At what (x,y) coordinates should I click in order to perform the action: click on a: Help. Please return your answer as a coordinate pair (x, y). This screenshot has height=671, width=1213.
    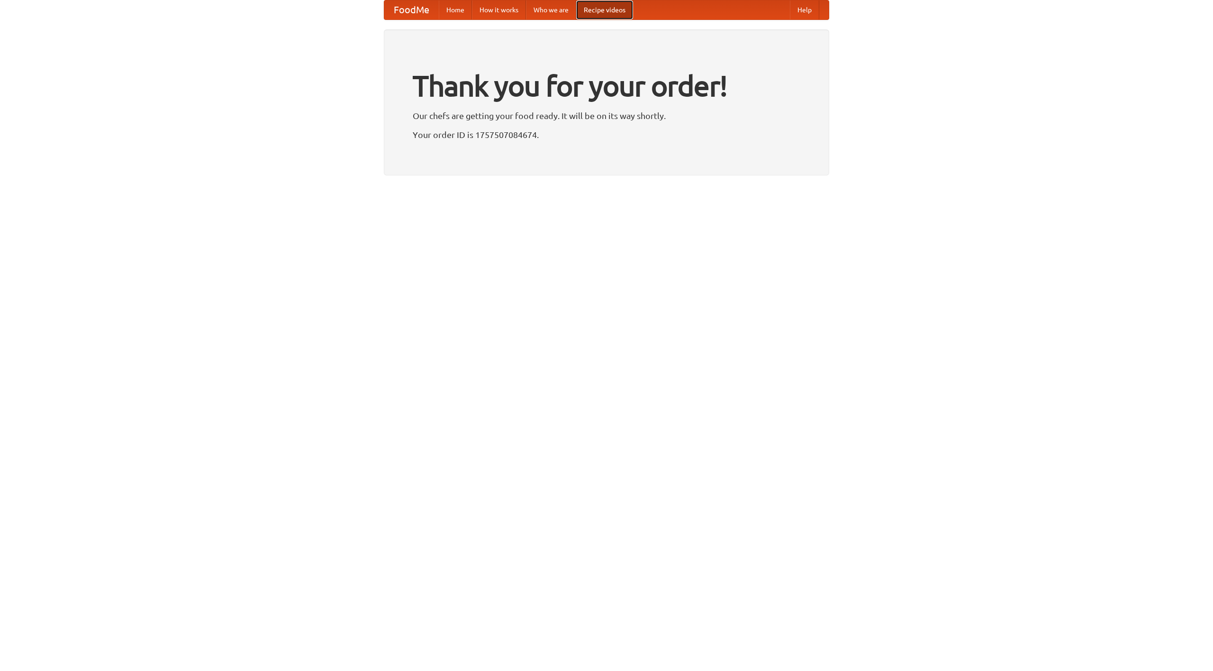
    Looking at the image, I should click on (805, 10).